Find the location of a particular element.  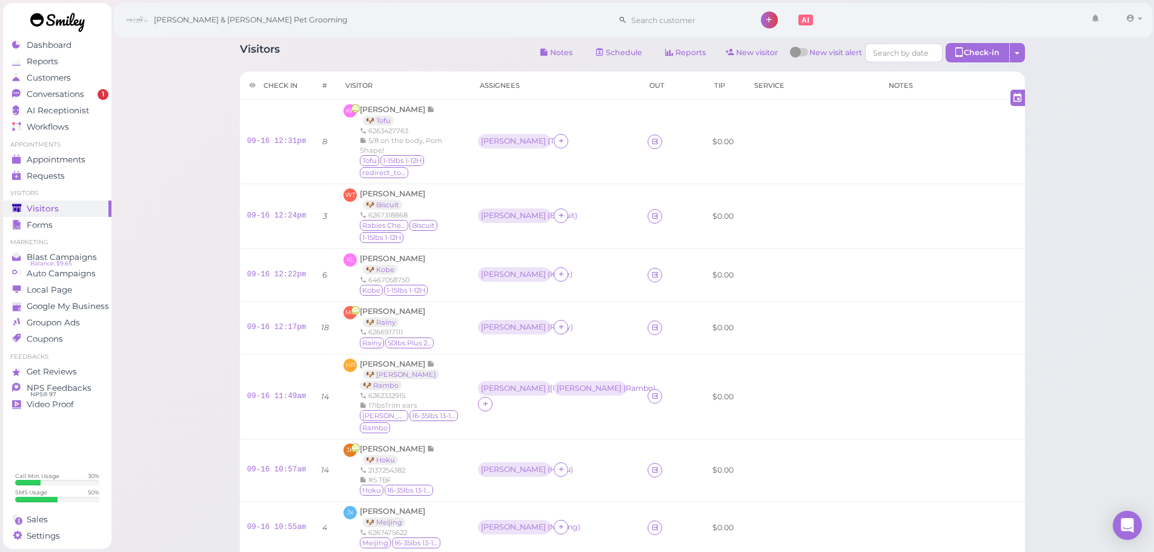

div: 6267318868 is located at coordinates (411, 215).